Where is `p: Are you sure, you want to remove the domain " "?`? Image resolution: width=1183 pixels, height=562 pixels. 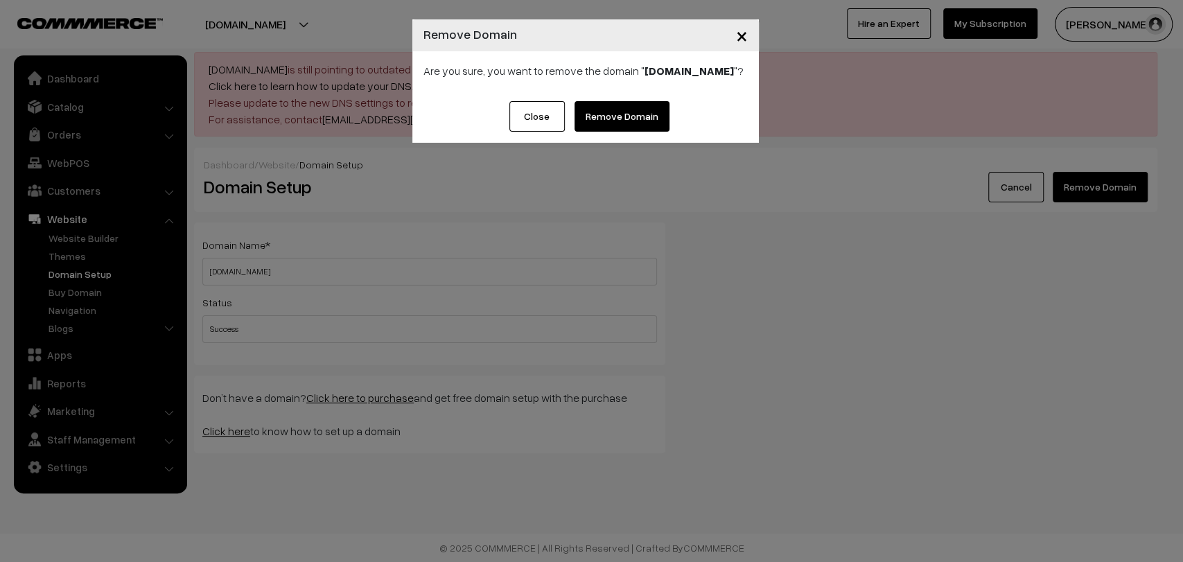 p: Are you sure, you want to remove the domain " "? is located at coordinates (586, 71).